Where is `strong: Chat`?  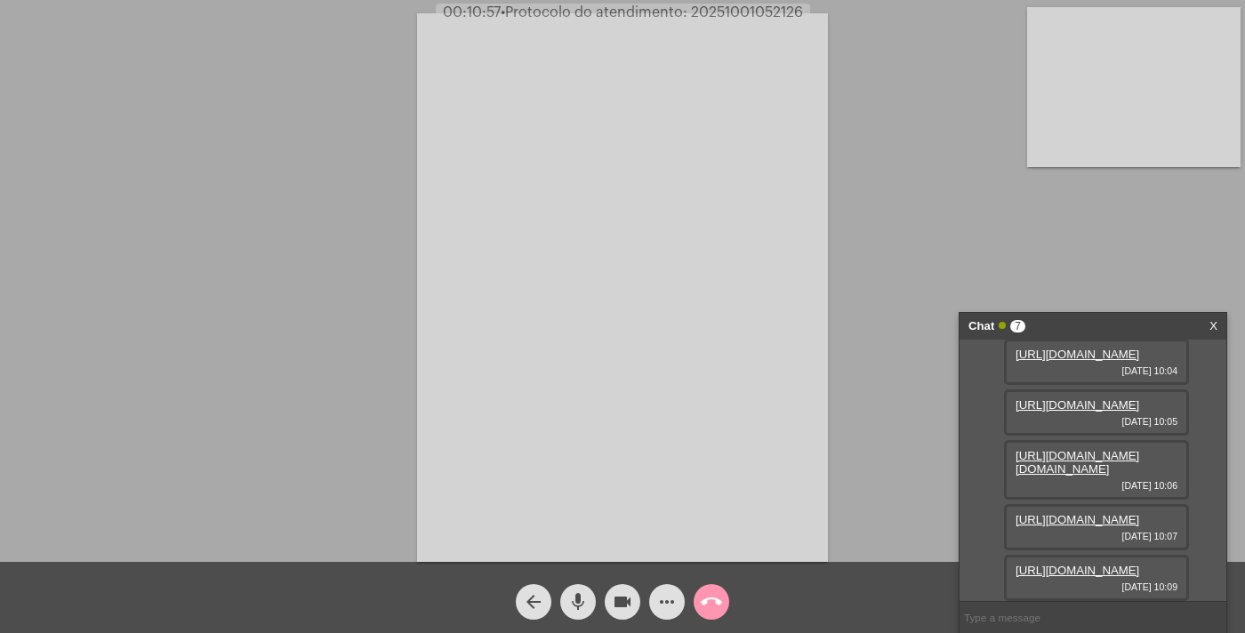
strong: Chat is located at coordinates (981, 326).